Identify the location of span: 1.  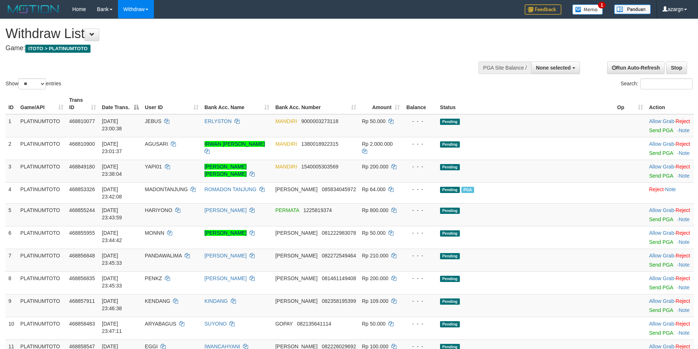
(602, 5).